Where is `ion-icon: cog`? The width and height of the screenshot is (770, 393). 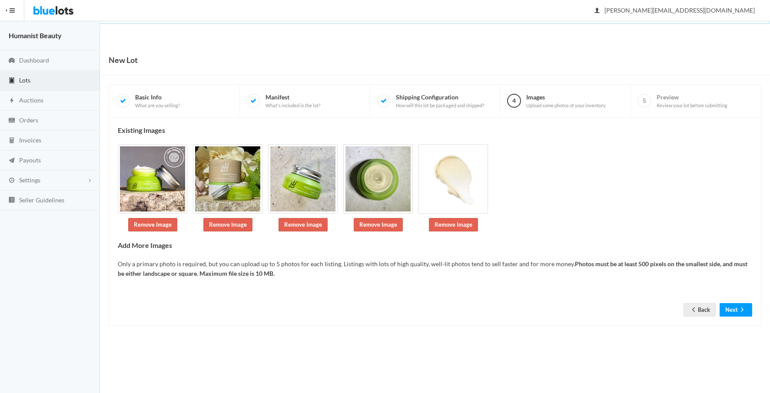
ion-icon: cog is located at coordinates (12, 181).